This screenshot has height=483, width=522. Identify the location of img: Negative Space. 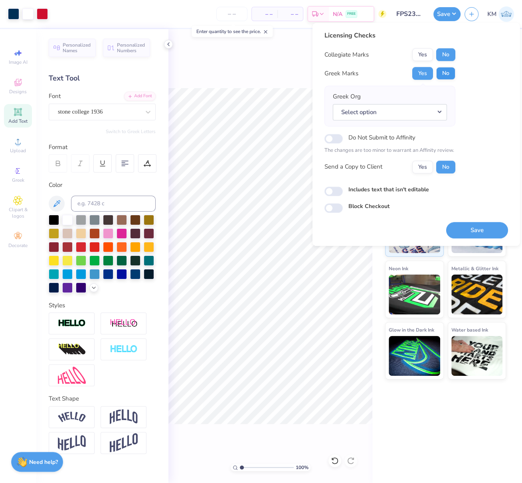
(124, 349).